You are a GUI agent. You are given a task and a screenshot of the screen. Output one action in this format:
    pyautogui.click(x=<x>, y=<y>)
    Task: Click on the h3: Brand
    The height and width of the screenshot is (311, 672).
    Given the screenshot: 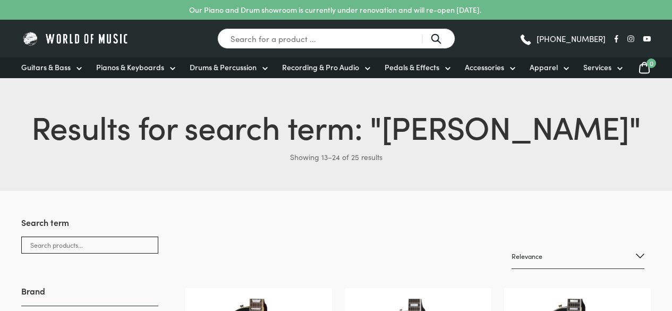 What is the action you would take?
    pyautogui.click(x=90, y=295)
    